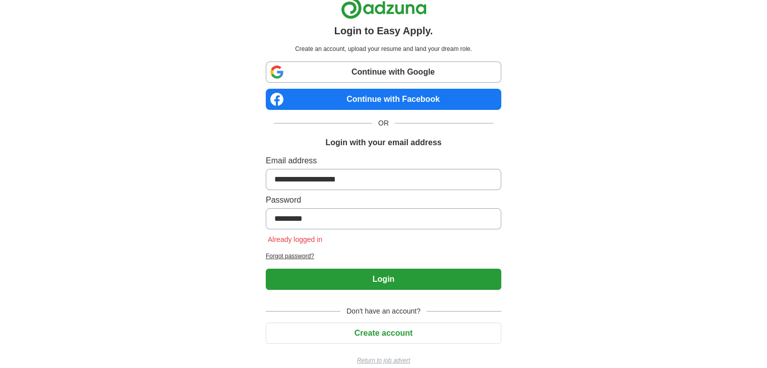 This screenshot has height=368, width=767. What do you see at coordinates (383, 311) in the screenshot?
I see `span: Don't have an account?` at bounding box center [383, 311].